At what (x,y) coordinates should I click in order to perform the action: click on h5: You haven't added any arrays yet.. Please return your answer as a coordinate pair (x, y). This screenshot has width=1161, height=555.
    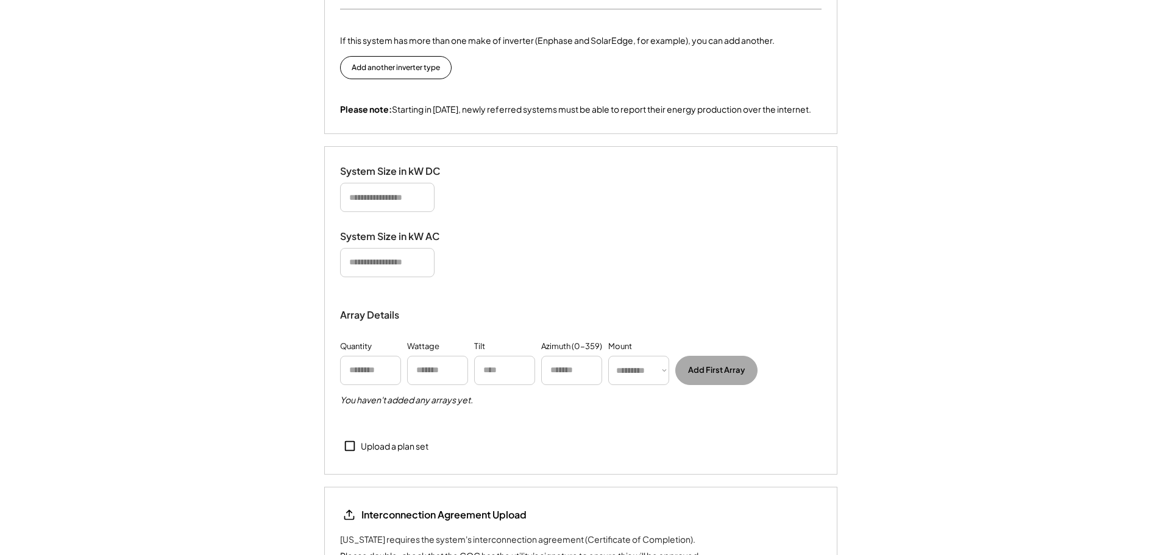
    Looking at the image, I should click on (406, 400).